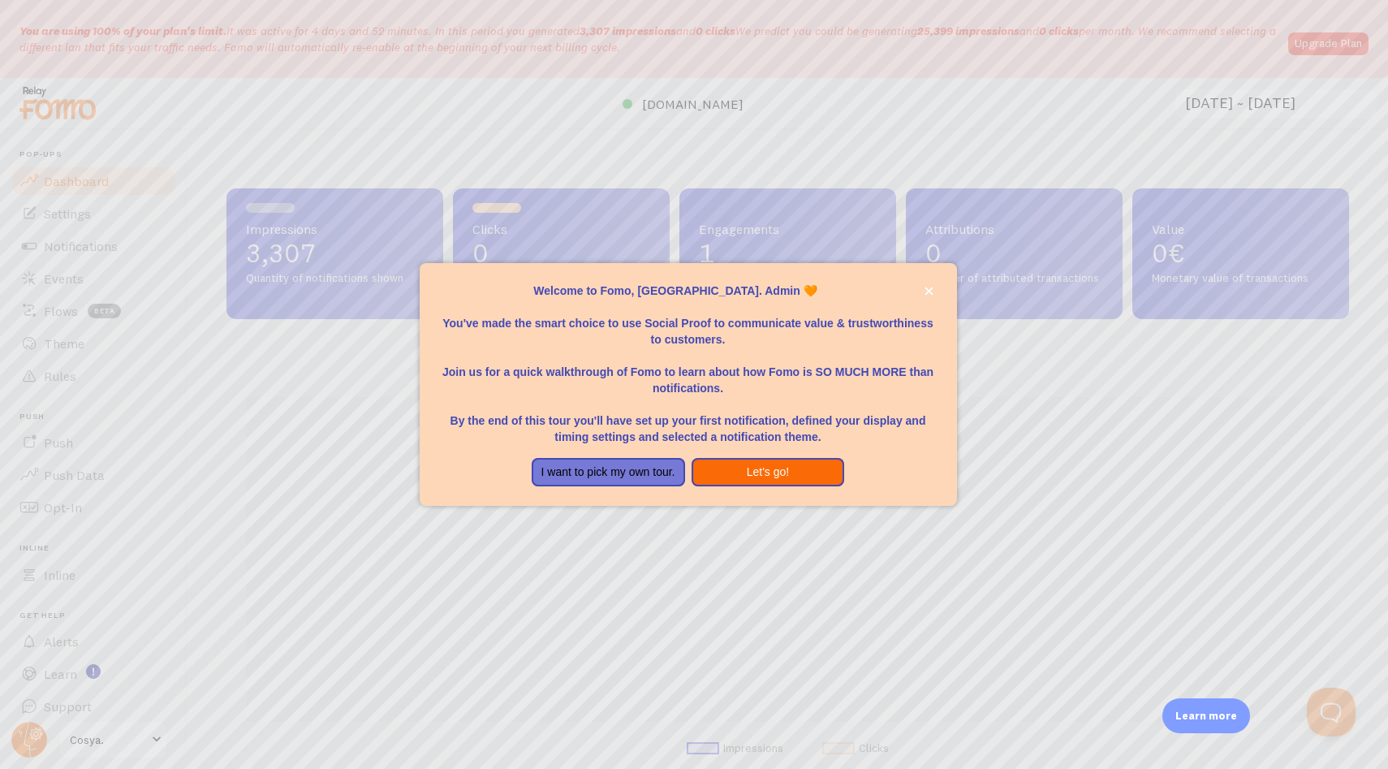 The image size is (1388, 769). I want to click on button: I want to pick my own tour., so click(608, 473).